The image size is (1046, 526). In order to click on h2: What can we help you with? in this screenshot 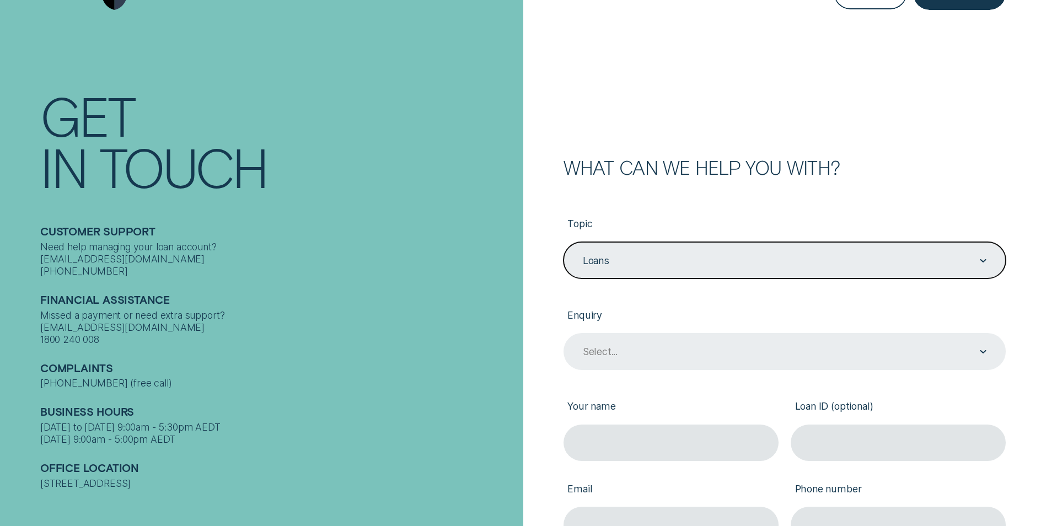, I will do `click(784, 167)`.